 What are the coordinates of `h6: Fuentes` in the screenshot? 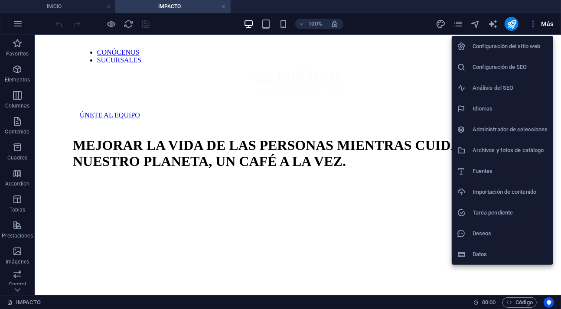 It's located at (510, 171).